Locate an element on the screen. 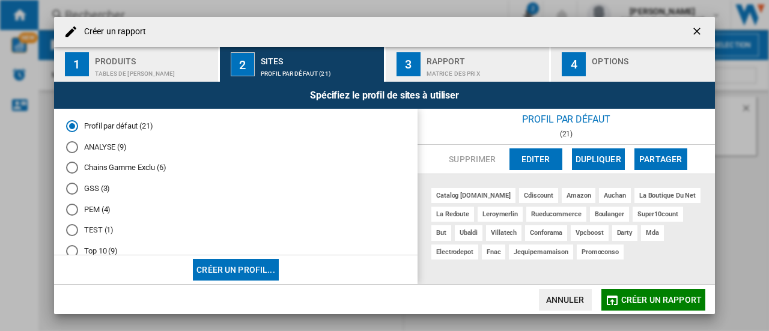 The image size is (769, 331). div: 3 is located at coordinates (409, 64).